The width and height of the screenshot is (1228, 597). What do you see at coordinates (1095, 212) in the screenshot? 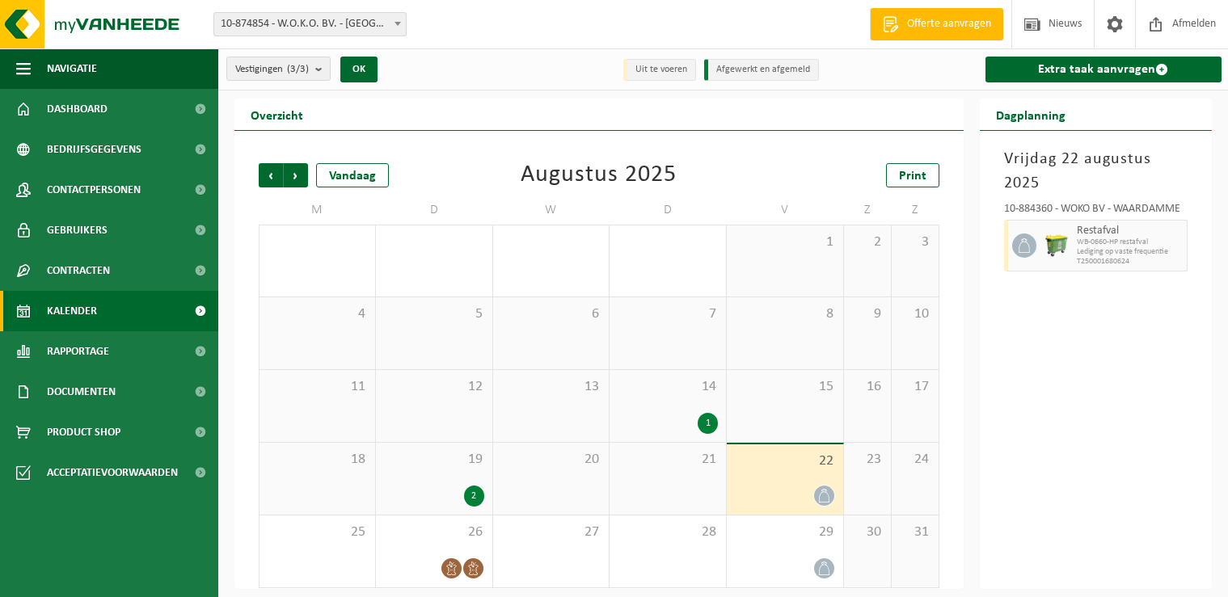
I see `div: 10-884360 - WOKO BV - WAARDAMME` at bounding box center [1095, 212].